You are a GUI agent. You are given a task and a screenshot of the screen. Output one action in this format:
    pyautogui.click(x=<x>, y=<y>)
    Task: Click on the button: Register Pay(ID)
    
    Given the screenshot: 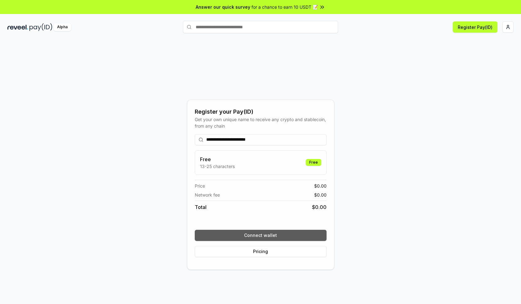 What is the action you would take?
    pyautogui.click(x=475, y=27)
    